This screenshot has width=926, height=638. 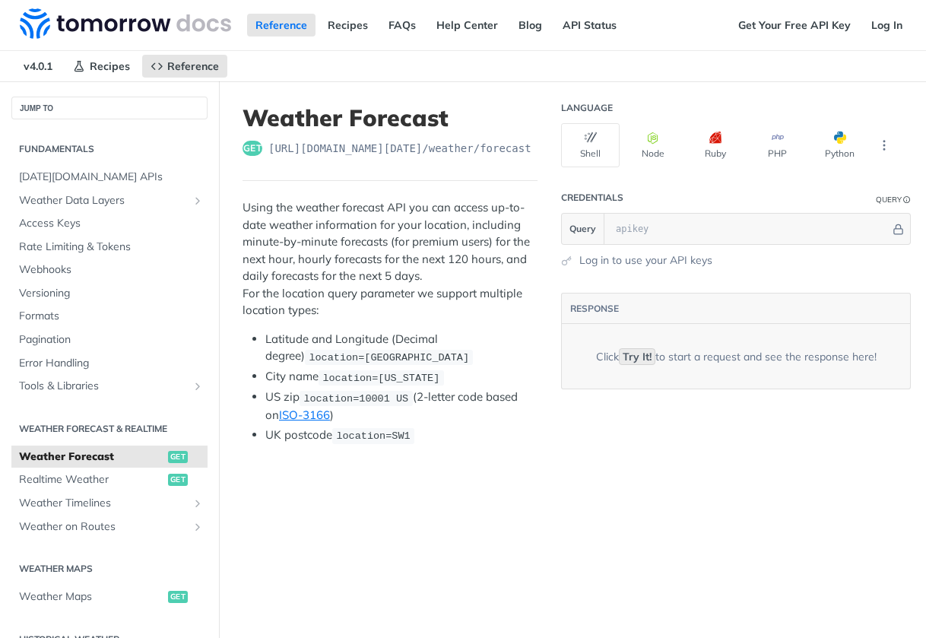 What do you see at coordinates (590, 145) in the screenshot?
I see `button: Shell` at bounding box center [590, 145].